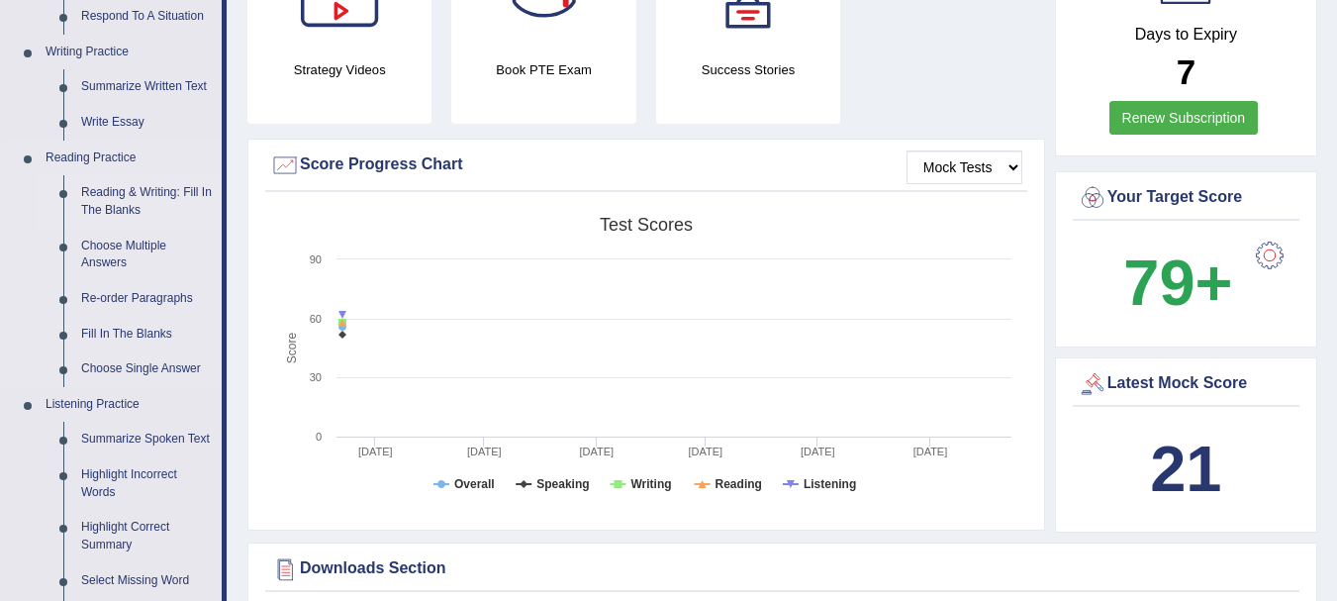  What do you see at coordinates (146, 535) in the screenshot?
I see `a: Highlight Correct Summary` at bounding box center [146, 535].